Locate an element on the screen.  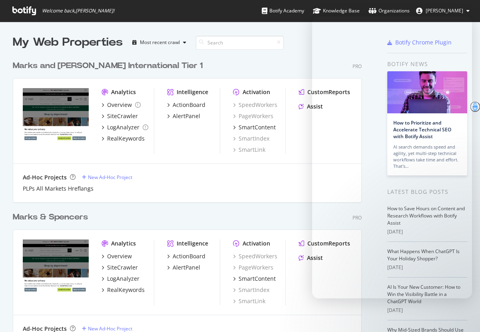
div: Marks & Spencers is located at coordinates (50, 217).